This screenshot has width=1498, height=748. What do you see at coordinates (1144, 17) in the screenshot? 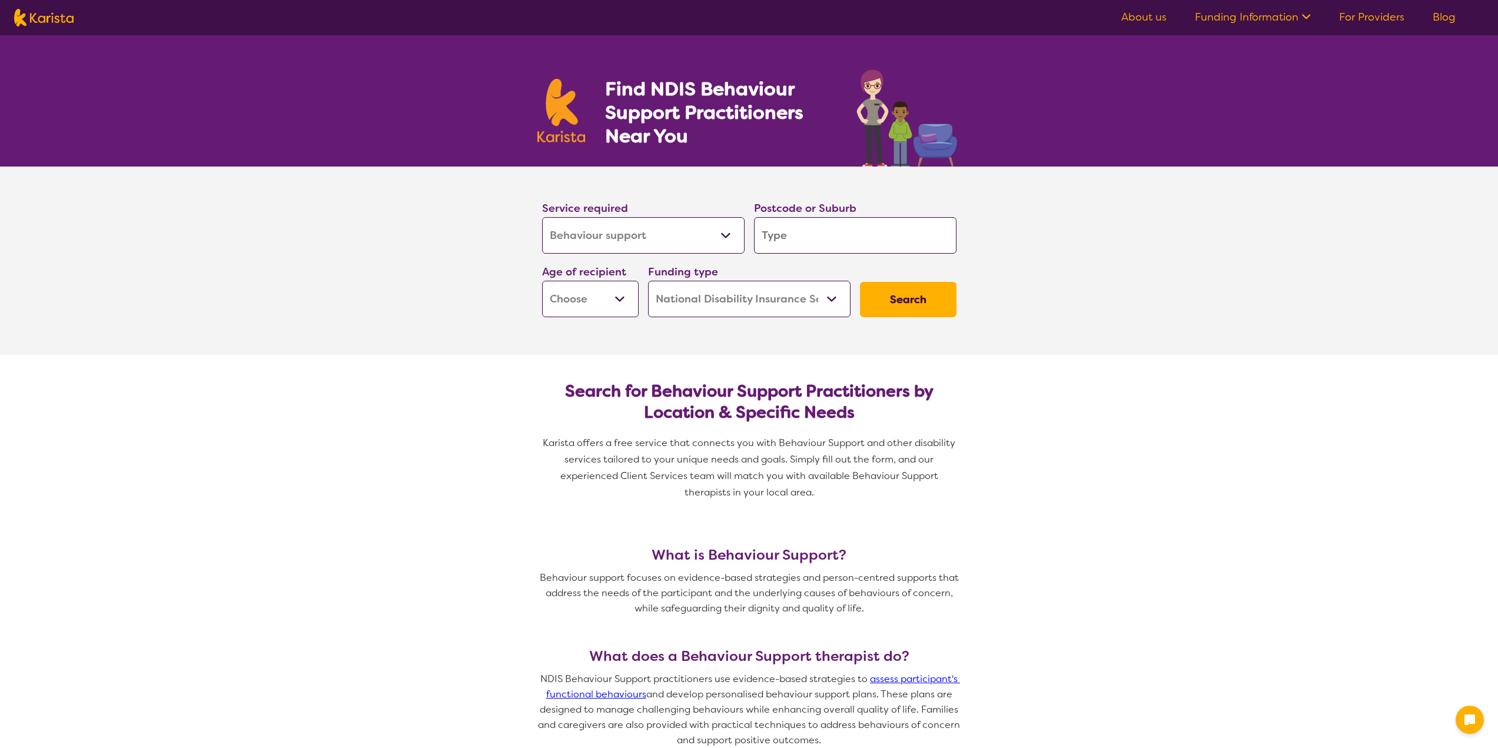
I see `a: About us` at bounding box center [1144, 17].